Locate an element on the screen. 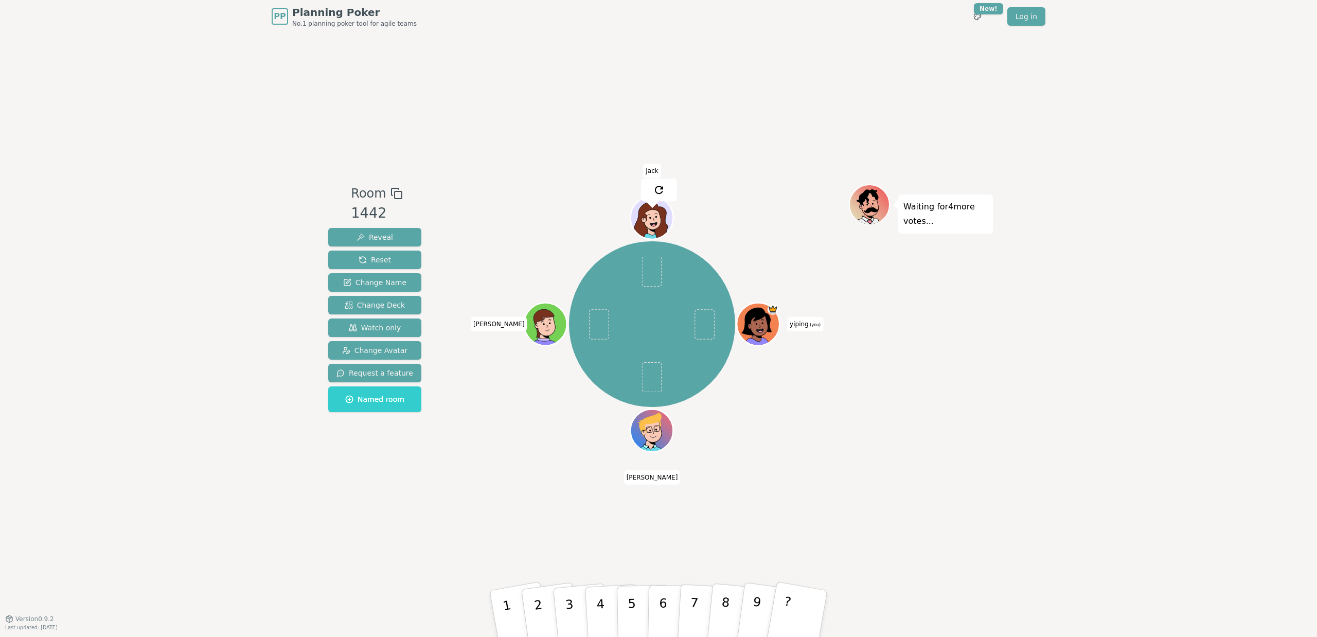  button: Click to change your avatar is located at coordinates (758, 324).